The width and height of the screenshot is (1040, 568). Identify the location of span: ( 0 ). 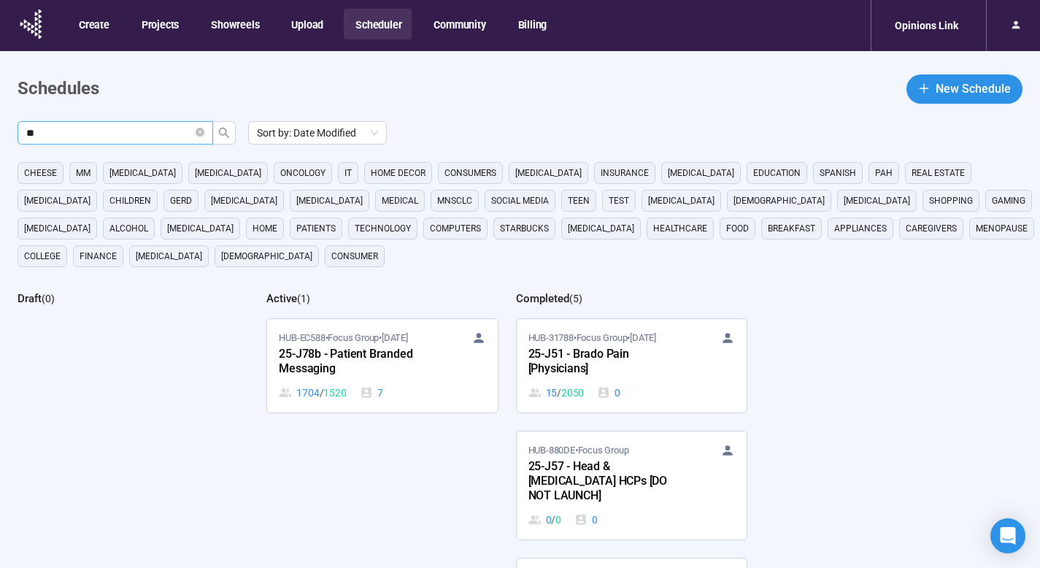
(48, 298).